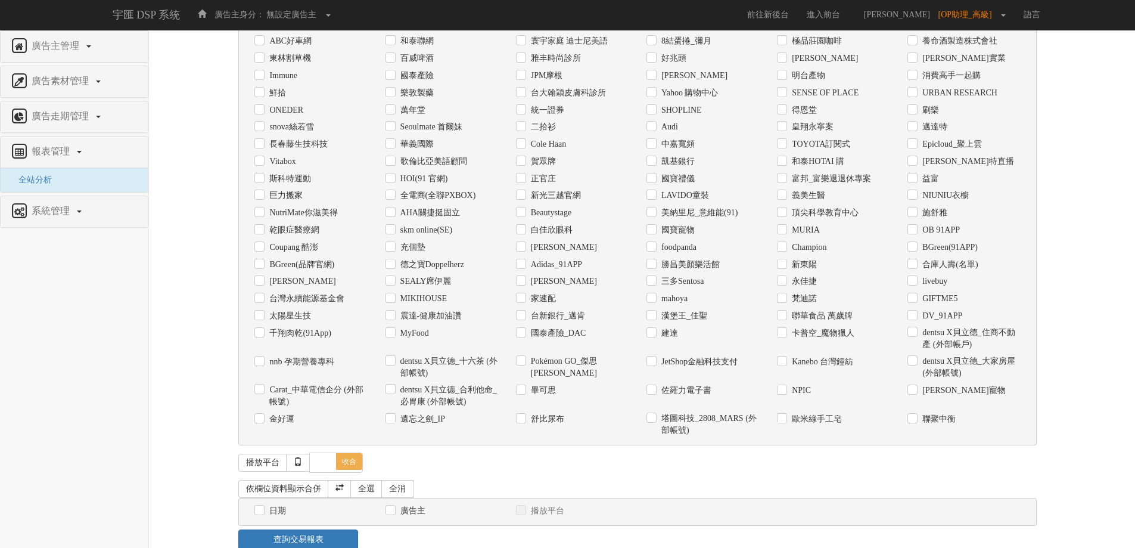 This screenshot has height=548, width=1135. What do you see at coordinates (349, 461) in the screenshot?
I see `span: 收合` at bounding box center [349, 461].